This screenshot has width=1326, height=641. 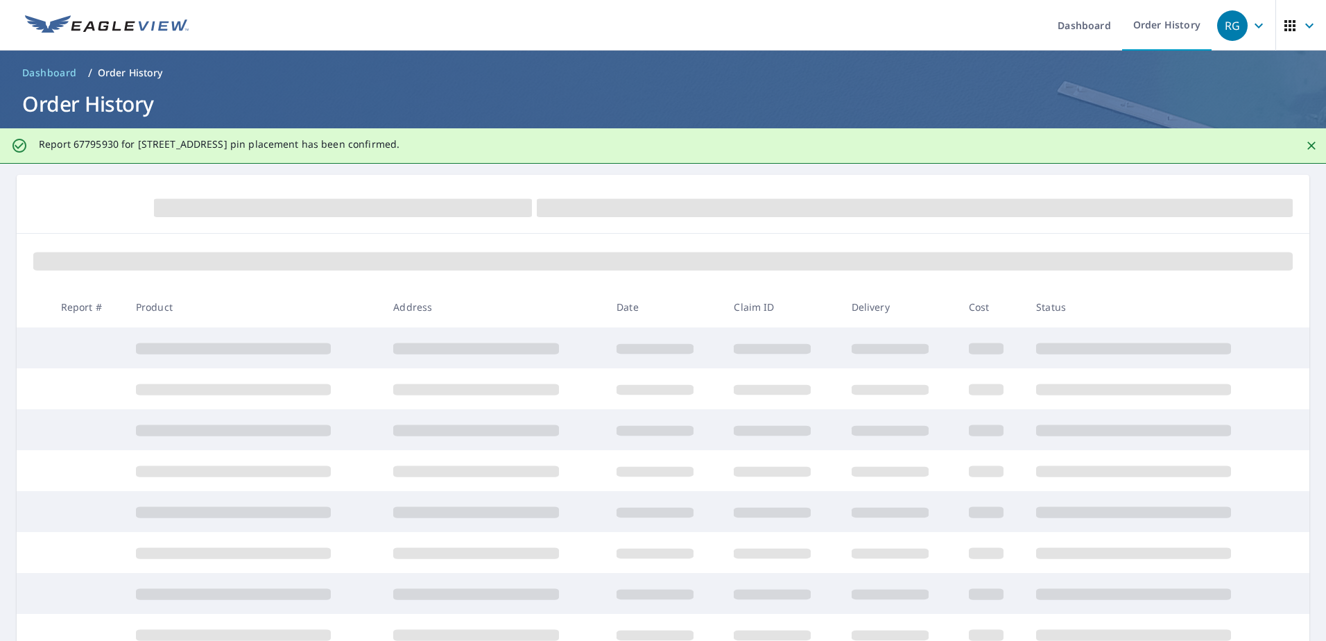 What do you see at coordinates (664, 307) in the screenshot?
I see `th: Date` at bounding box center [664, 307].